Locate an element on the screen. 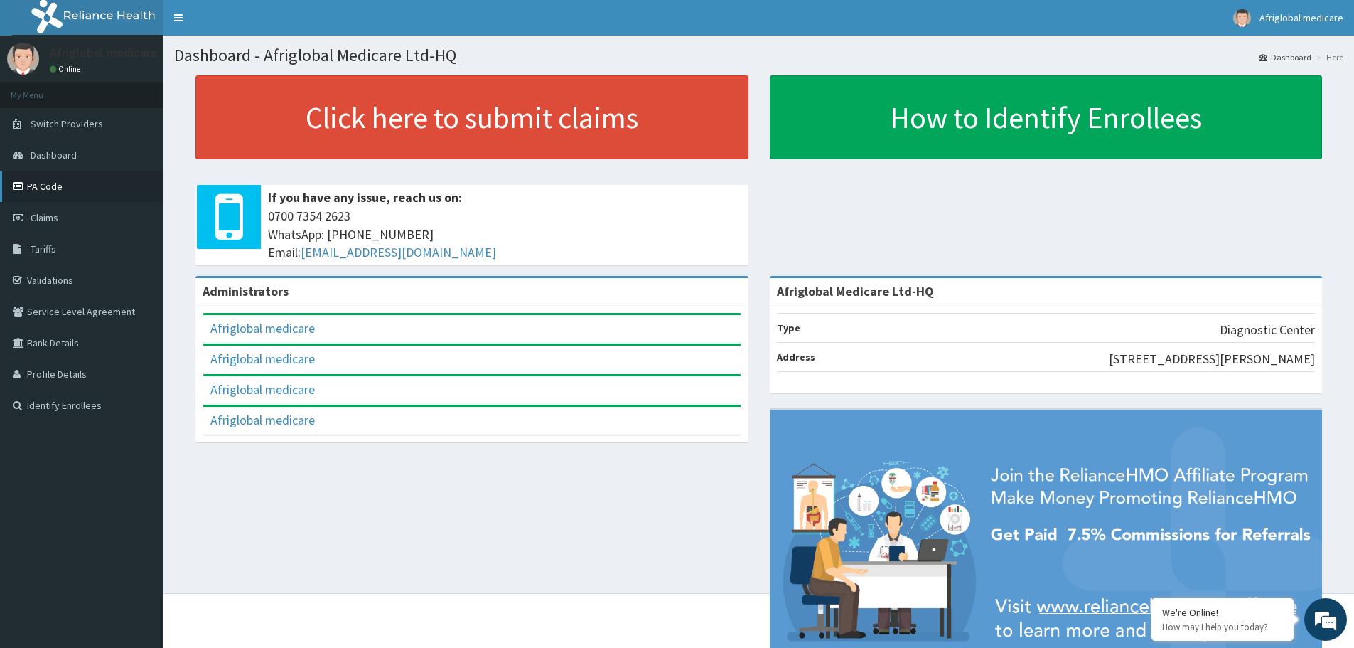  b: If you have any issue, reach us on: is located at coordinates (365, 197).